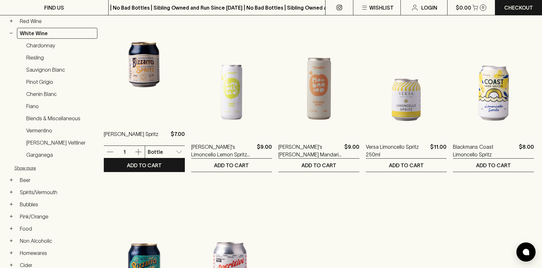  What do you see at coordinates (57, 180) in the screenshot?
I see `a: Beer` at bounding box center [57, 180].